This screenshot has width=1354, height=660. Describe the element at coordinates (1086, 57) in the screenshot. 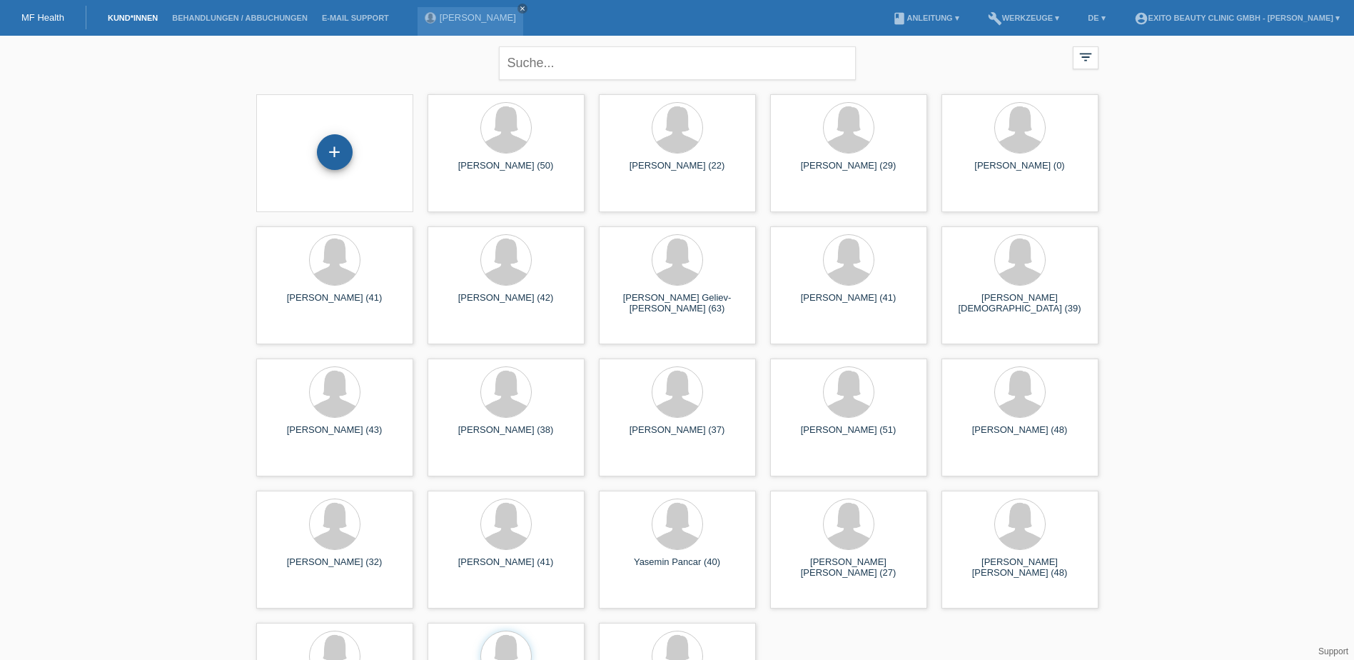

I see `i: filter_list` at that location.